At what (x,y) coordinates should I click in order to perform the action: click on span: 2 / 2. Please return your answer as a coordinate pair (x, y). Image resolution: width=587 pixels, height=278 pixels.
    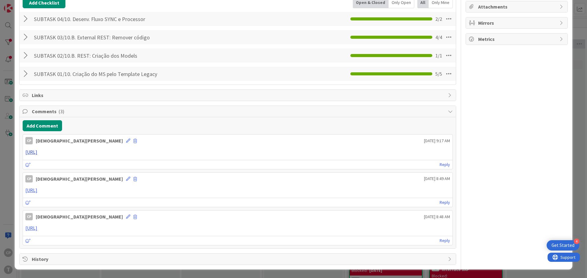
    Looking at the image, I should click on (439, 19).